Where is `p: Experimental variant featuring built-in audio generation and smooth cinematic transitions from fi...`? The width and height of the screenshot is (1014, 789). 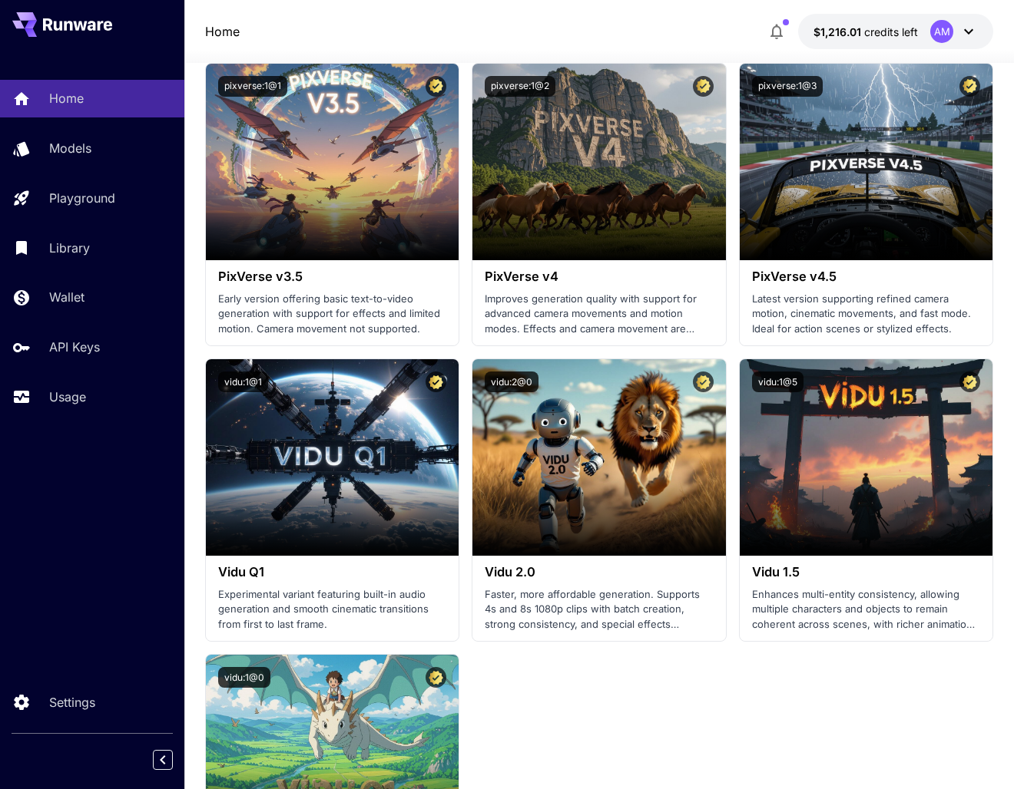
p: Experimental variant featuring built-in audio generation and smooth cinematic transitions from fi... is located at coordinates (332, 610).